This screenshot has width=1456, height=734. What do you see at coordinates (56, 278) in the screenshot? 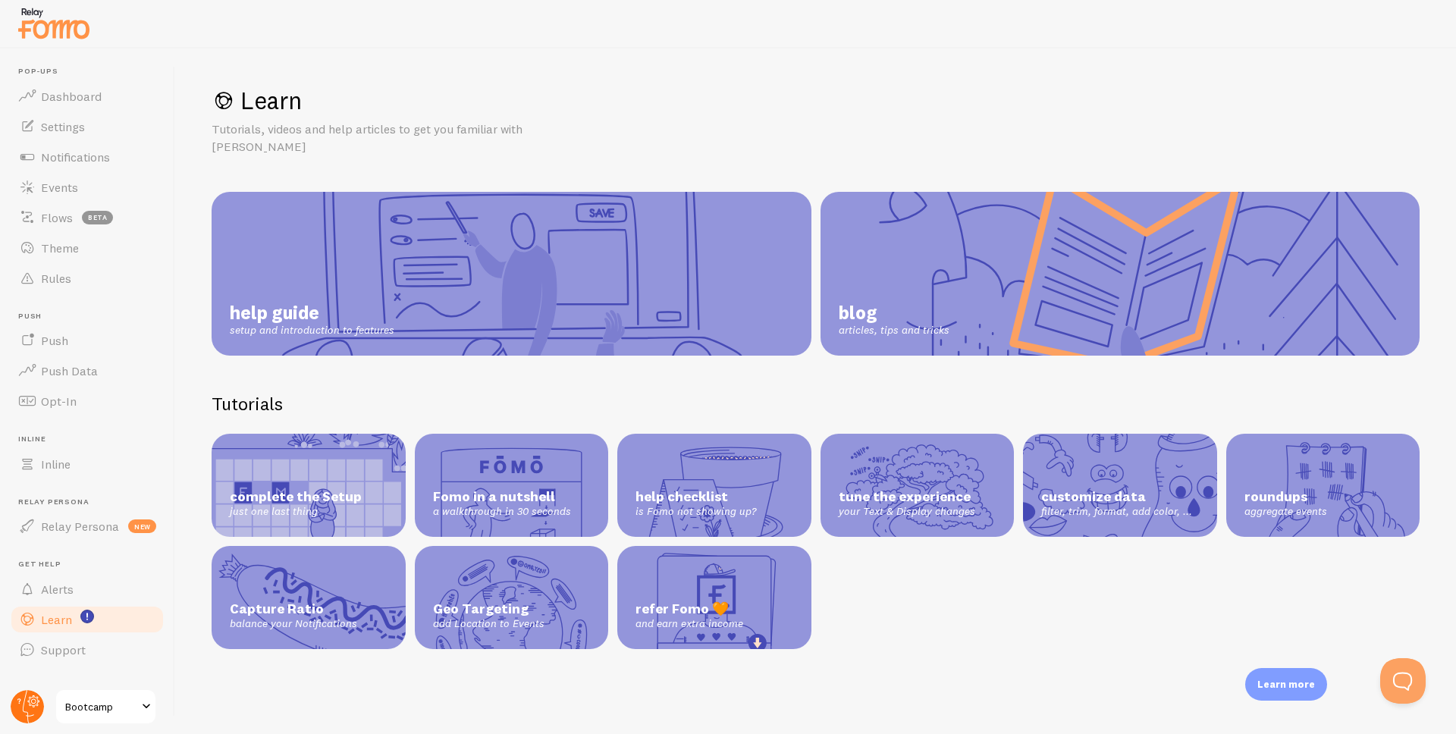
I see `span: Rules` at bounding box center [56, 278].